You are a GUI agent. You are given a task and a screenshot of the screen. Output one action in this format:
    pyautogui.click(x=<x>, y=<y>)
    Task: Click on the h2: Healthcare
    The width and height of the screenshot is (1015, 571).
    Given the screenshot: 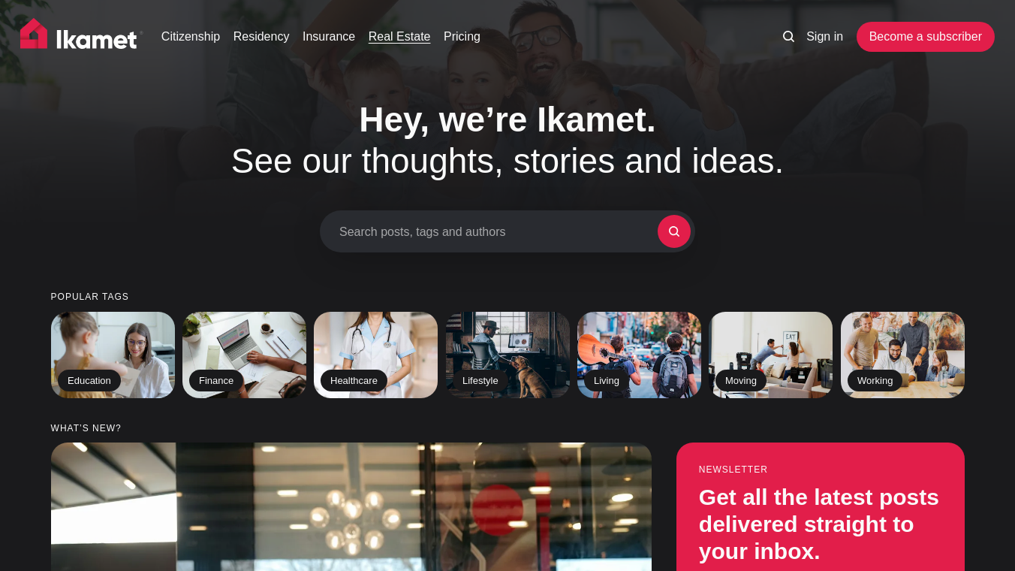 What is the action you would take?
    pyautogui.click(x=354, y=380)
    